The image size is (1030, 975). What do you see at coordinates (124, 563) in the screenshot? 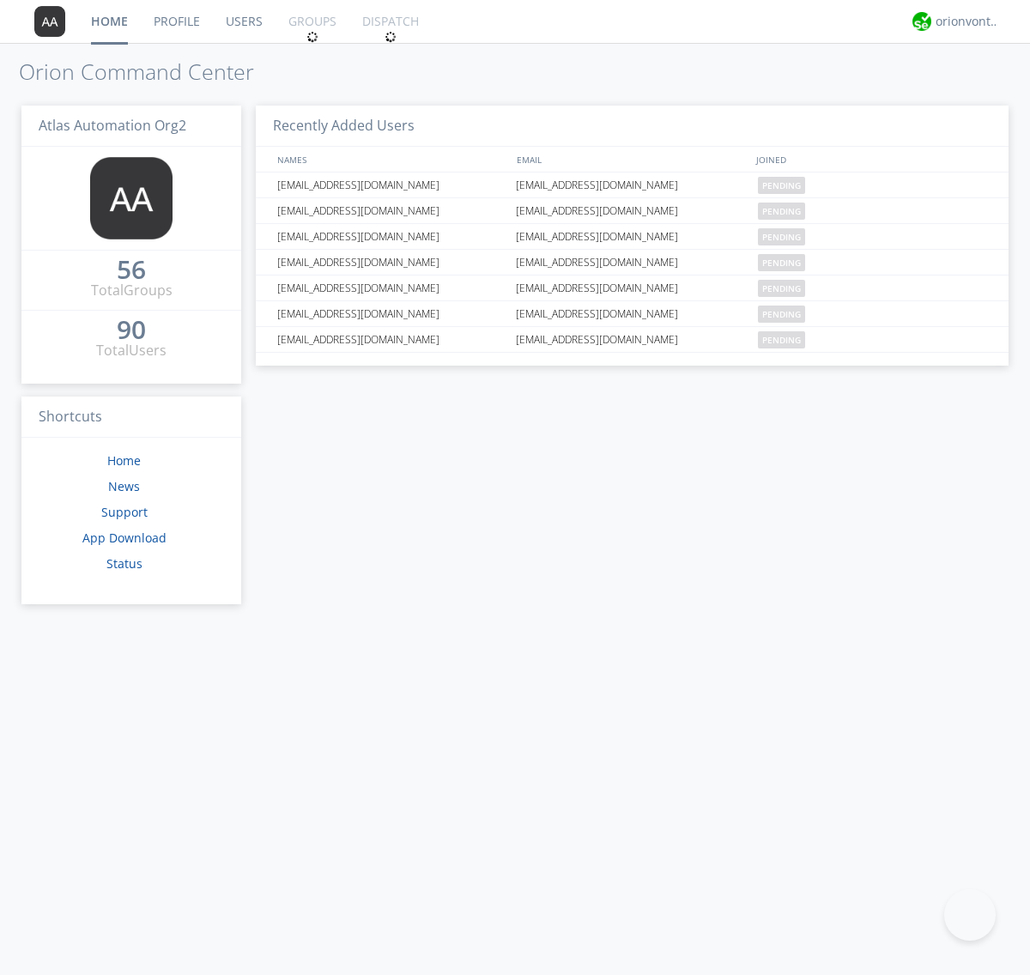
I see `a: Status` at bounding box center [124, 563].